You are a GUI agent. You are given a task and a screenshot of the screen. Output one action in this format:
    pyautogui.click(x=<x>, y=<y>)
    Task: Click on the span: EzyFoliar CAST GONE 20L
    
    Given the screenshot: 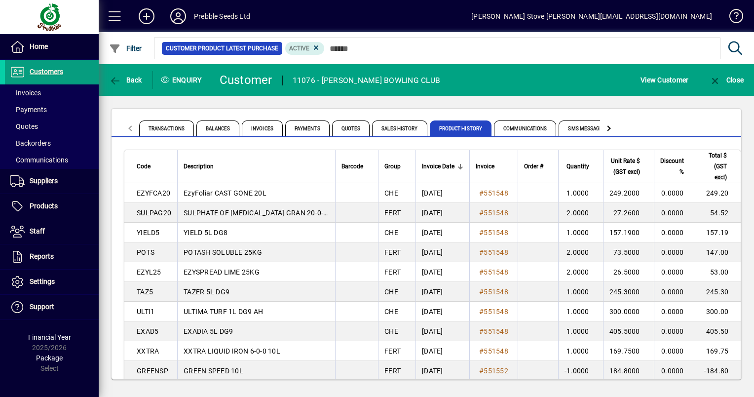 What is the action you would take?
    pyautogui.click(x=225, y=193)
    